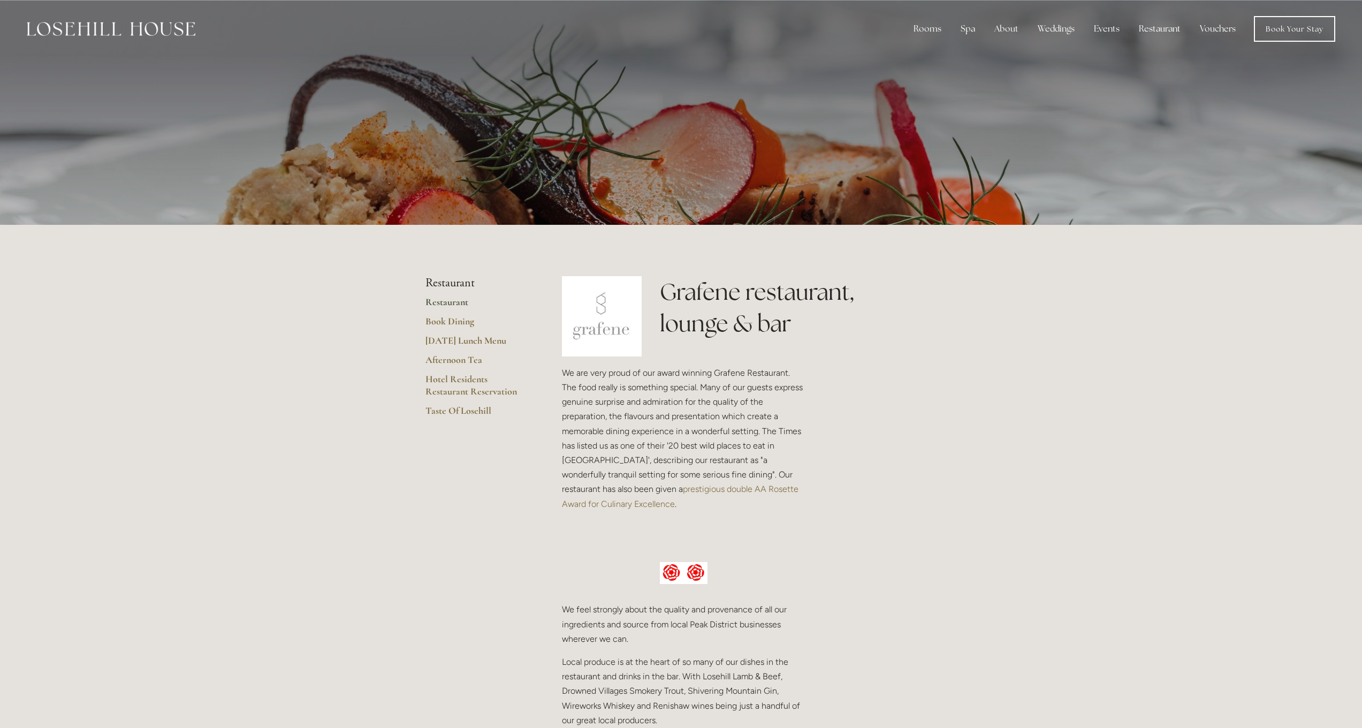  Describe the element at coordinates (476, 283) in the screenshot. I see `li: Restaurant` at that location.